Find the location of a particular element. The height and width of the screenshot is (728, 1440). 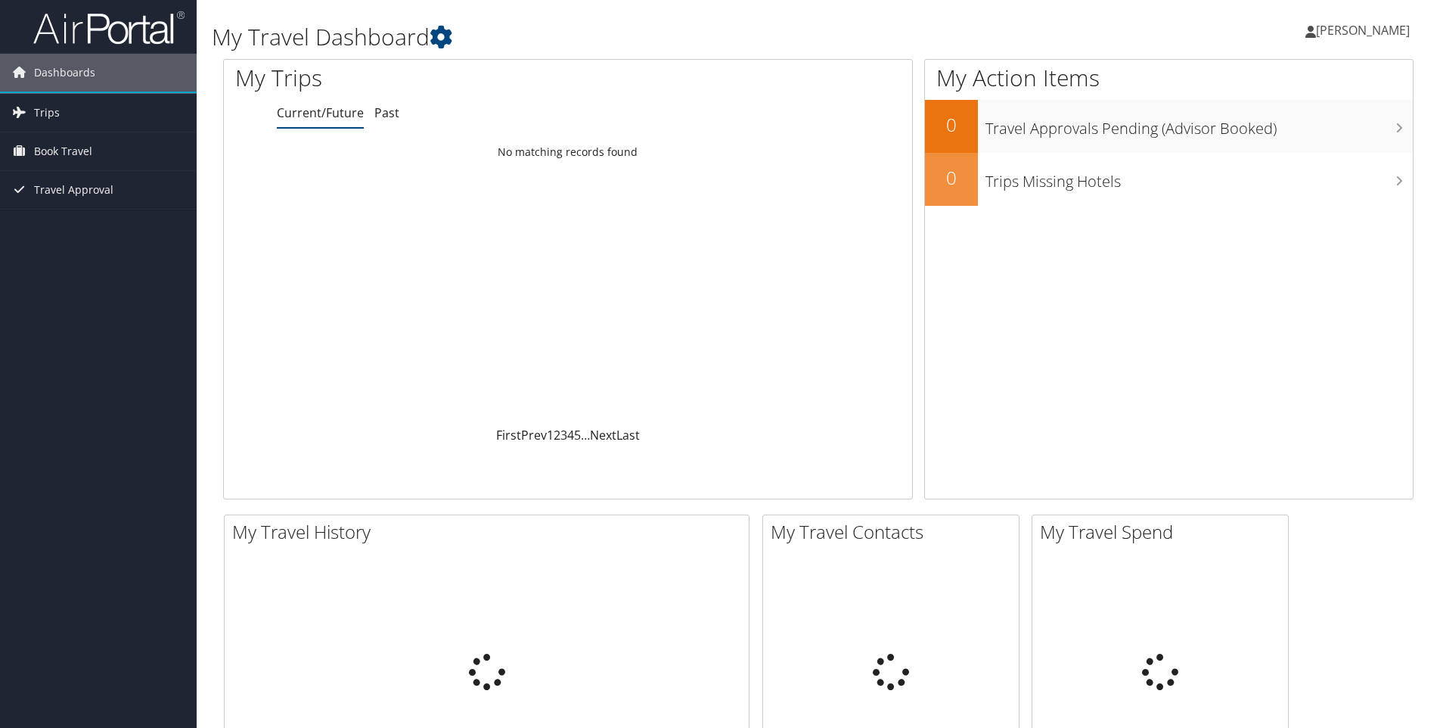

a: 0Trips Missing Hotels is located at coordinates (1169, 179).